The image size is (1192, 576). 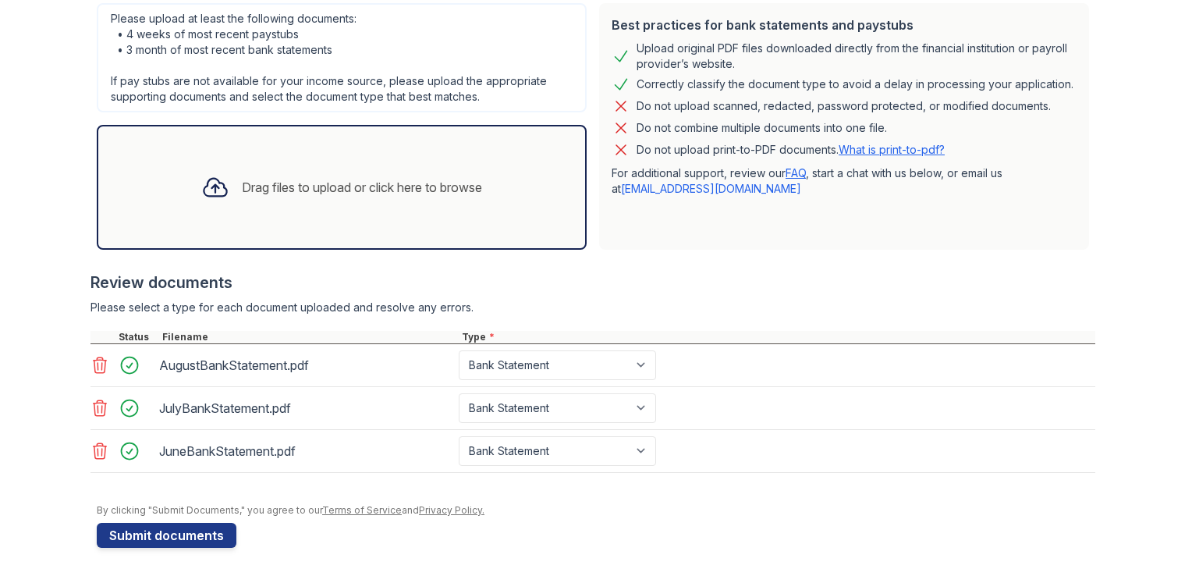 What do you see at coordinates (362, 509) in the screenshot?
I see `a: Terms of Service` at bounding box center [362, 509].